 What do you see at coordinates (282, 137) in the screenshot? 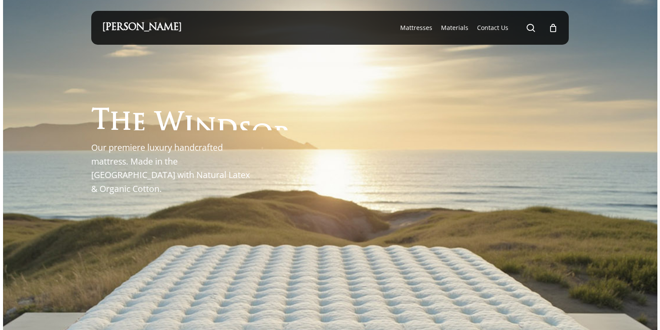
I see `span: r` at bounding box center [282, 137].